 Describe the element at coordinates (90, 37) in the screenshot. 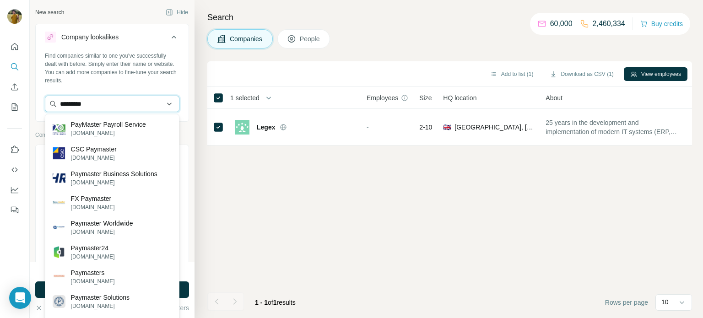

I see `div: Company lookalikes` at that location.